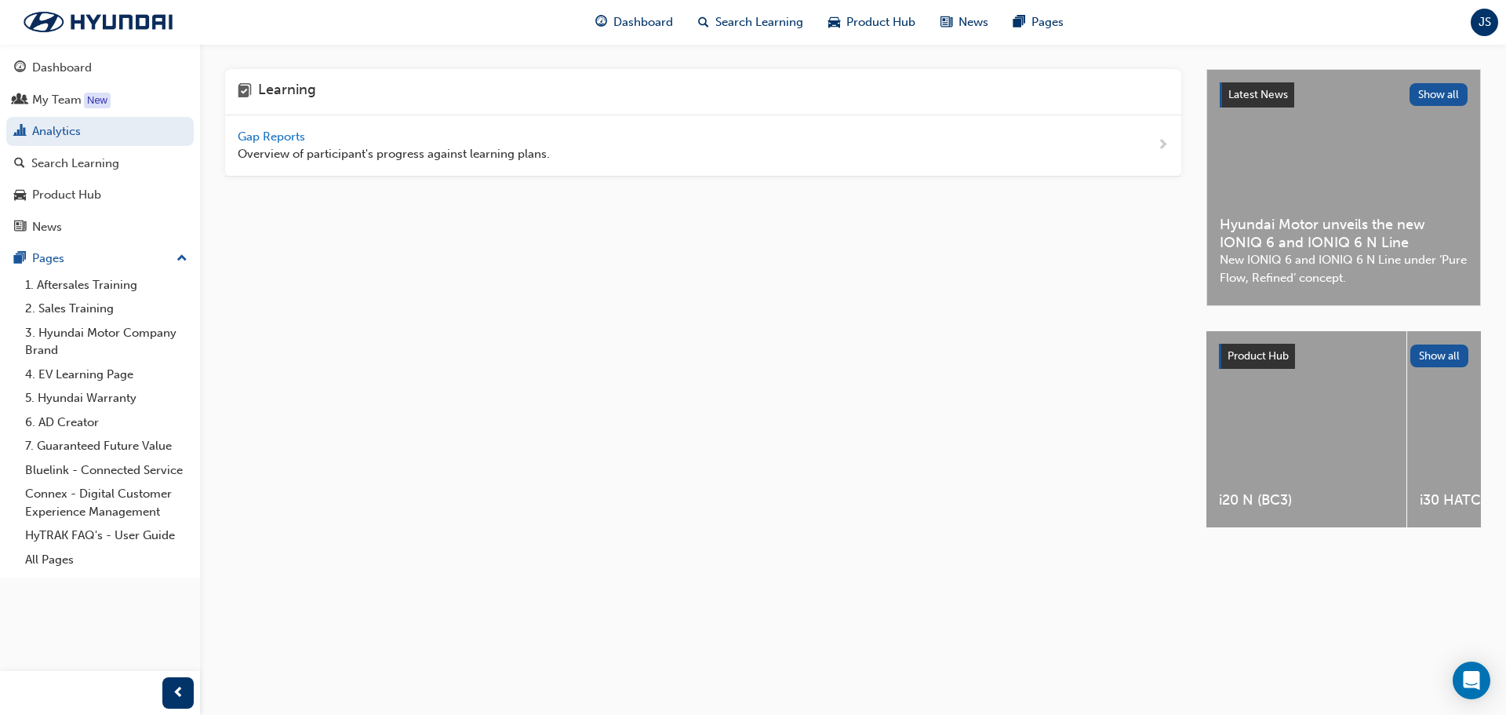 The image size is (1506, 715). Describe the element at coordinates (1344, 233) in the screenshot. I see `span: Hyundai Motor unveils the new IONIQ 6 and IONIQ 6 N Line` at that location.